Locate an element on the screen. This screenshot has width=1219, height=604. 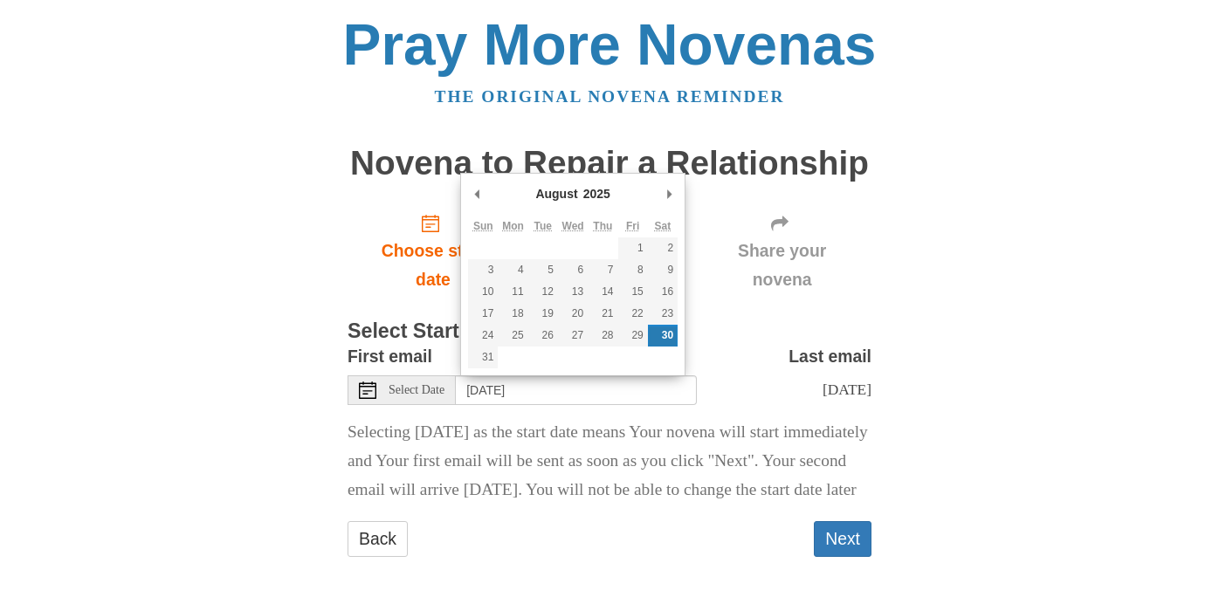
button: 16 is located at coordinates (663, 292).